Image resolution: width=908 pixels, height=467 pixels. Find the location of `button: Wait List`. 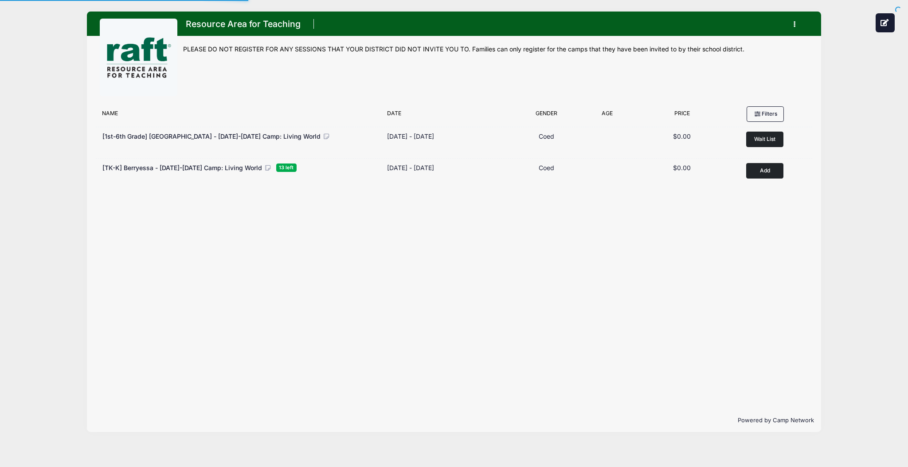

button: Wait List is located at coordinates (765, 139).